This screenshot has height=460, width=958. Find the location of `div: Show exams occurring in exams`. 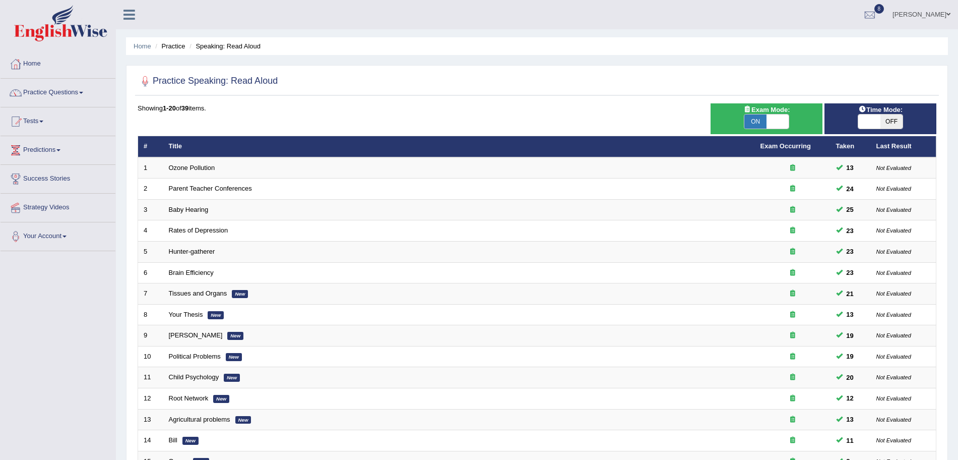

div: Show exams occurring in exams is located at coordinates (767, 118).